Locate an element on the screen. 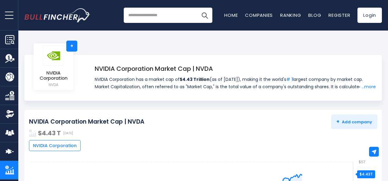 Image resolution: width=388 pixels, height=181 pixels. a: ...more is located at coordinates (368, 87).